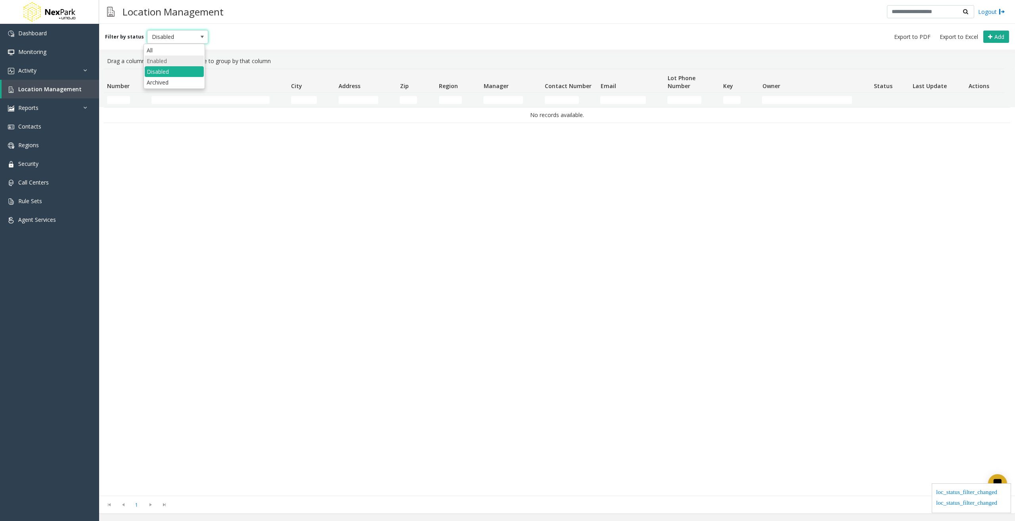  I want to click on span: Go to the next page, so click(150, 504).